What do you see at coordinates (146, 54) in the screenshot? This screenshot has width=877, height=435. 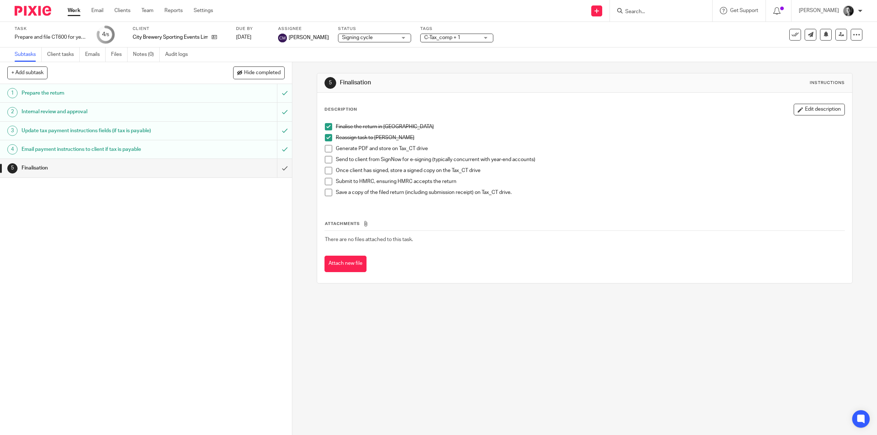 I see `a: Notes (0)` at bounding box center [146, 54].